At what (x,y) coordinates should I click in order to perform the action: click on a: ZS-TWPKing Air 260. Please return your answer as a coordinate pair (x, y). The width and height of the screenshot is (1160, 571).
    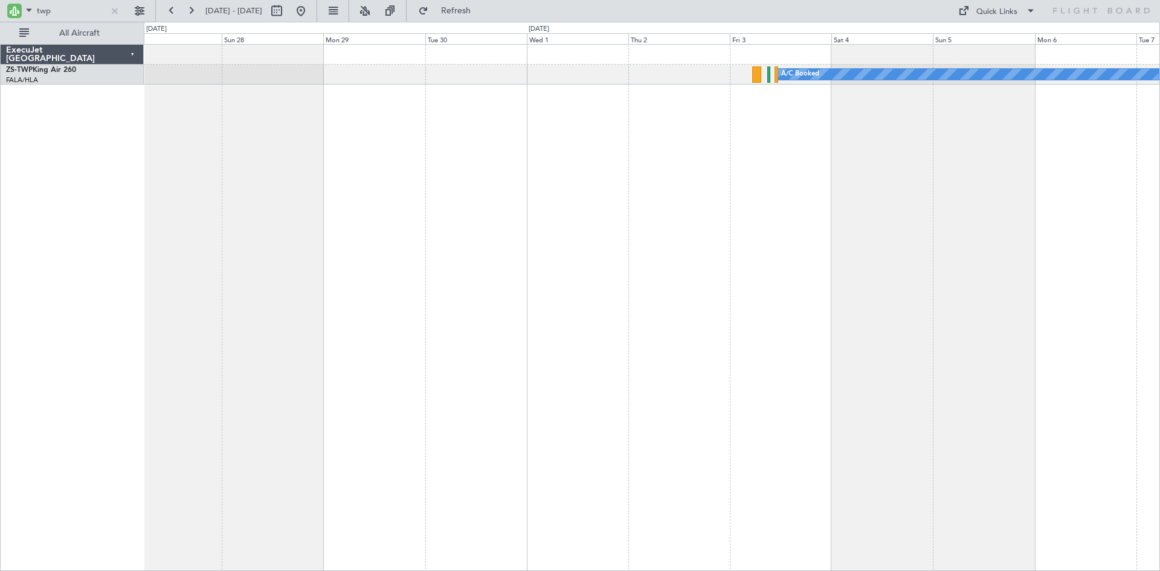
    Looking at the image, I should click on (41, 70).